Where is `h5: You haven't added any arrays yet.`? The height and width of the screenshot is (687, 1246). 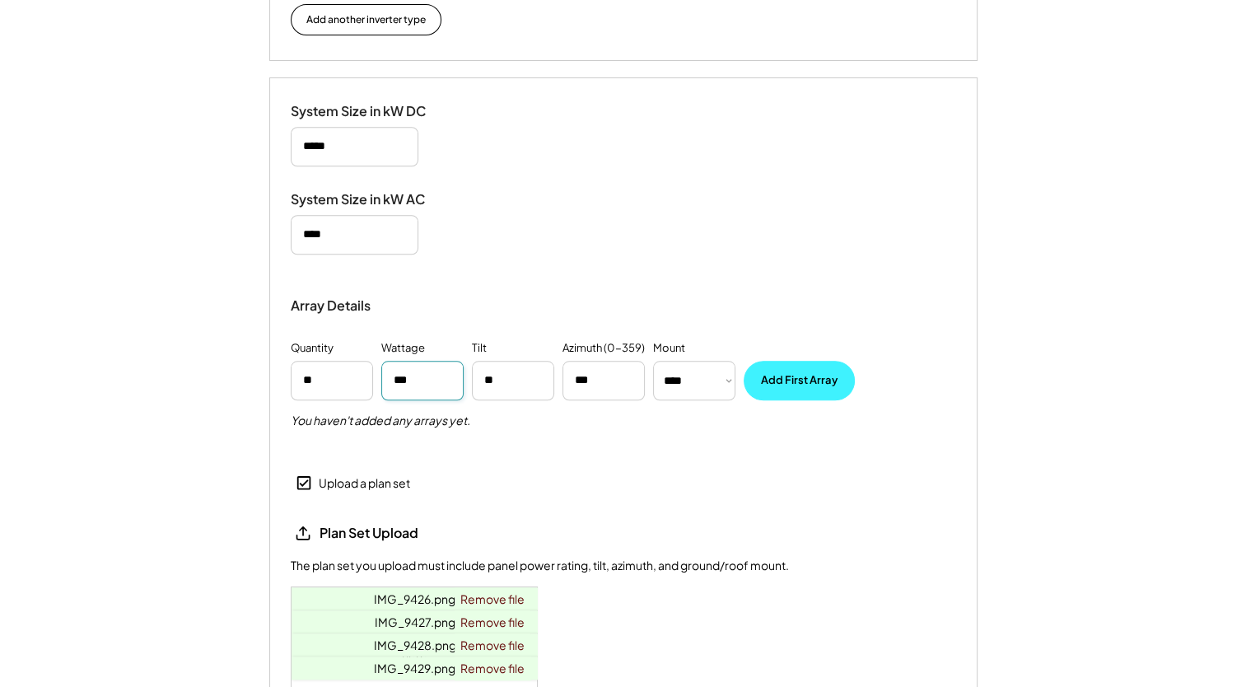
h5: You haven't added any arrays yet. is located at coordinates (381, 421).